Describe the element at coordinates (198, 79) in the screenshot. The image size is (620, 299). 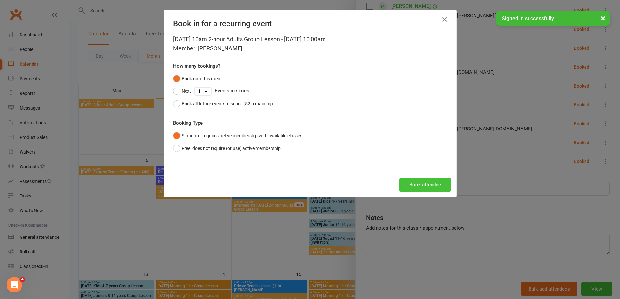
I see `button: Book only this event` at that location.